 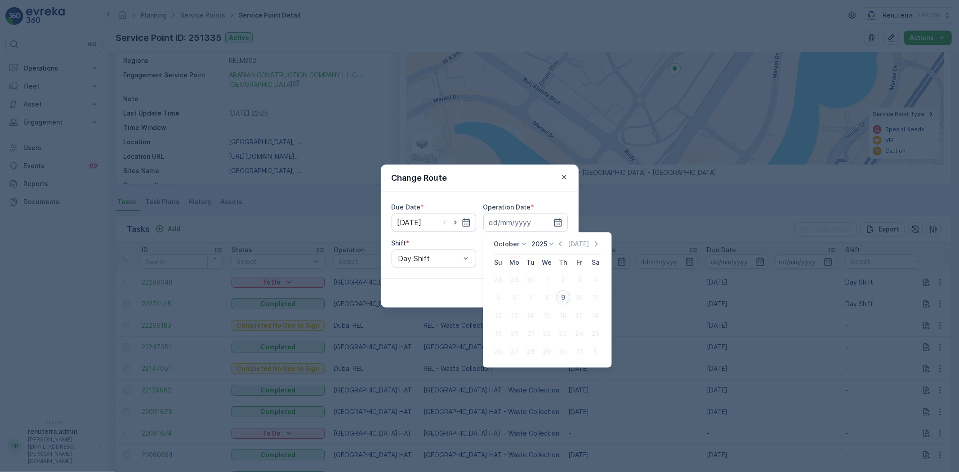 What do you see at coordinates (579, 262) in the screenshot?
I see `th: Friday` at bounding box center [579, 262].